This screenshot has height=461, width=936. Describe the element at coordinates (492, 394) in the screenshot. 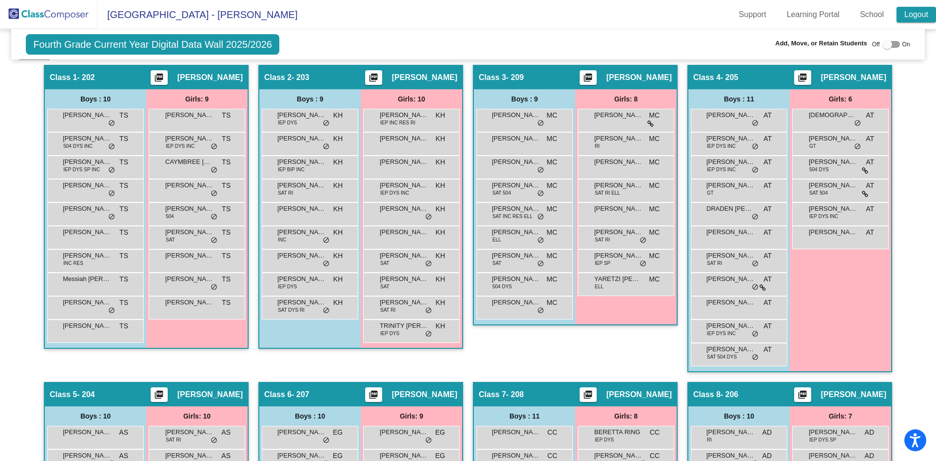

I see `span: Class 7` at that location.